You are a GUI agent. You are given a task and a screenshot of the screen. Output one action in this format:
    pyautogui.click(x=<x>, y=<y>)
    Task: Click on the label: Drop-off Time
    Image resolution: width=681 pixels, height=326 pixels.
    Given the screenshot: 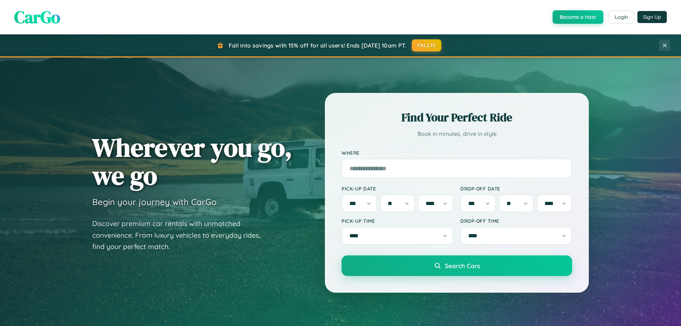 What is the action you would take?
    pyautogui.click(x=516, y=221)
    